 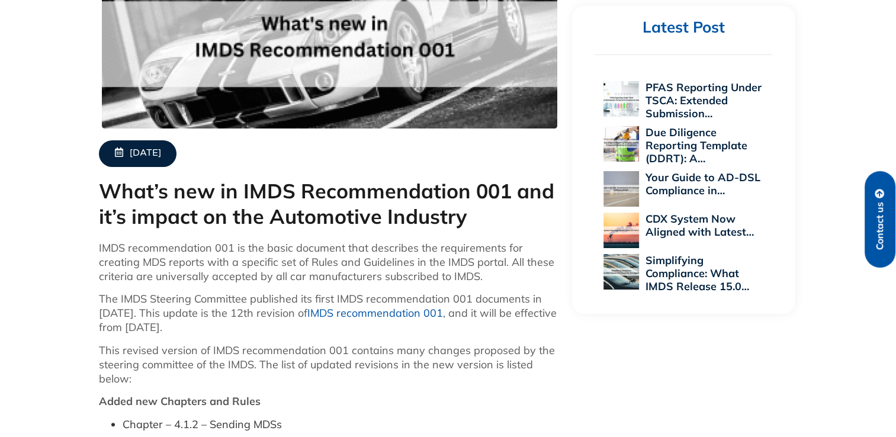 What do you see at coordinates (621, 189) in the screenshot?
I see `img: Your Guide to AD-DSL Compliance in the Aerospace and Defense Industry` at bounding box center [621, 189].